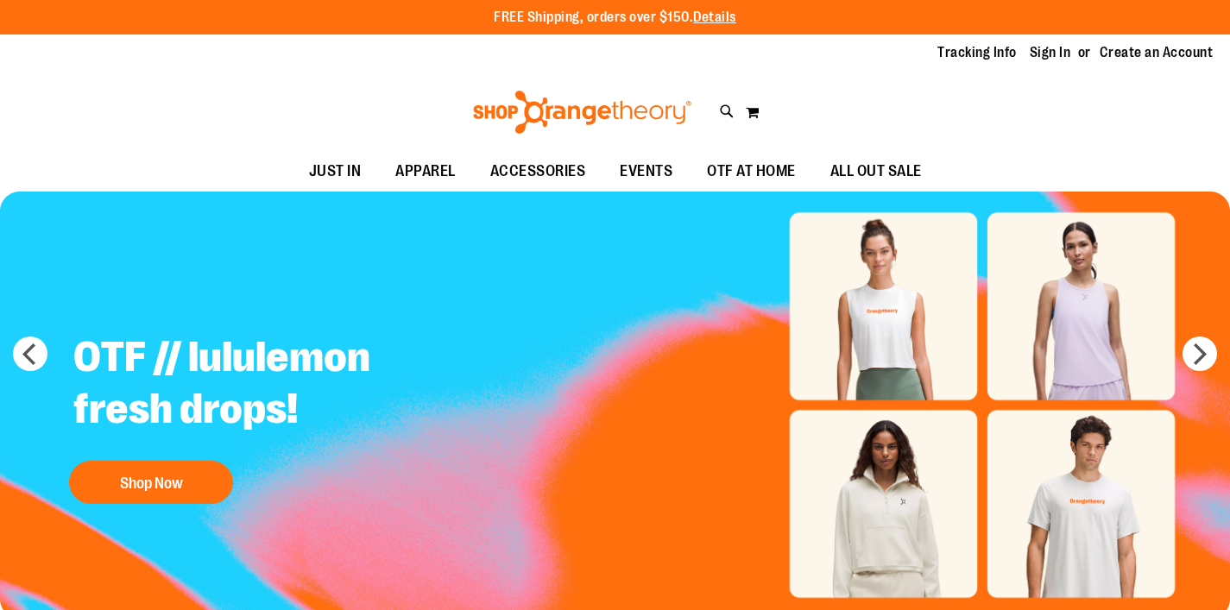  I want to click on a: Sign In, so click(1050, 53).